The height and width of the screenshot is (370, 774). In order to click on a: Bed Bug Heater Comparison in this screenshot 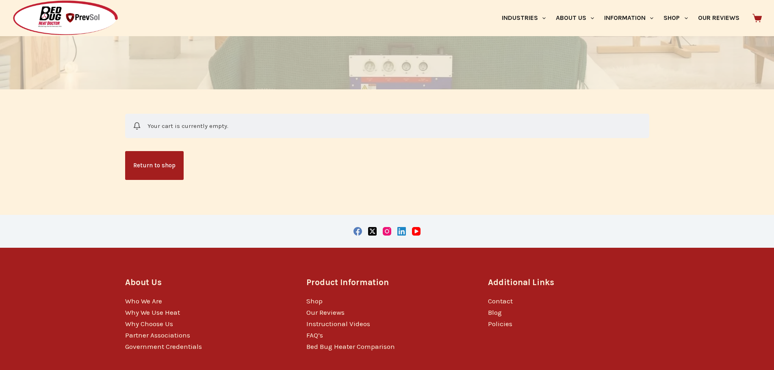, I will do `click(350, 346)`.